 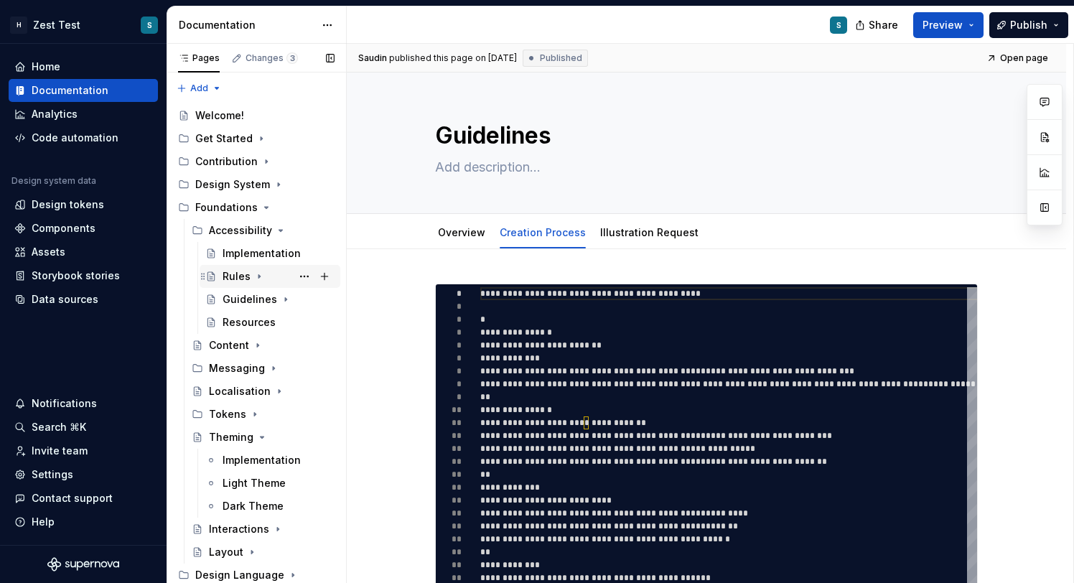 I want to click on a: Theming, so click(x=263, y=437).